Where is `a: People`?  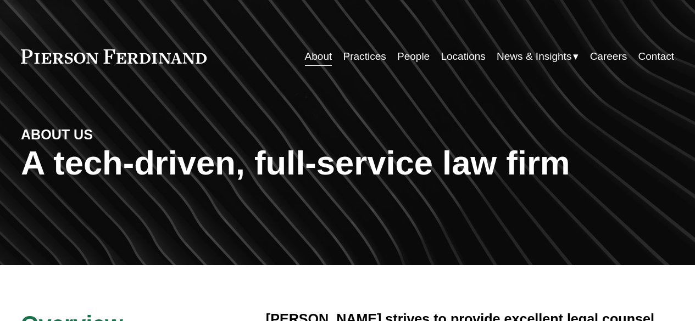 a: People is located at coordinates (413, 57).